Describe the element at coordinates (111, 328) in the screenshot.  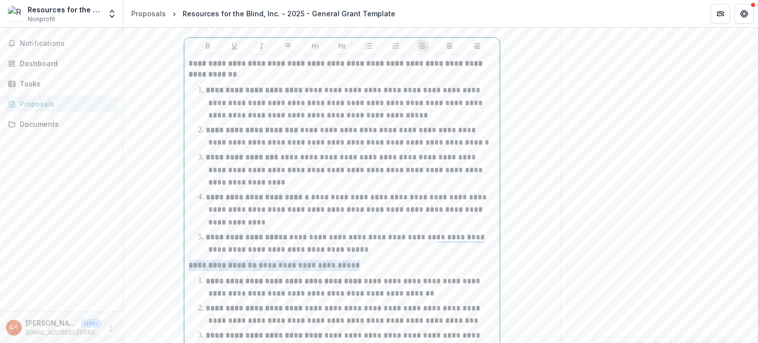
I see `button: More` at that location.